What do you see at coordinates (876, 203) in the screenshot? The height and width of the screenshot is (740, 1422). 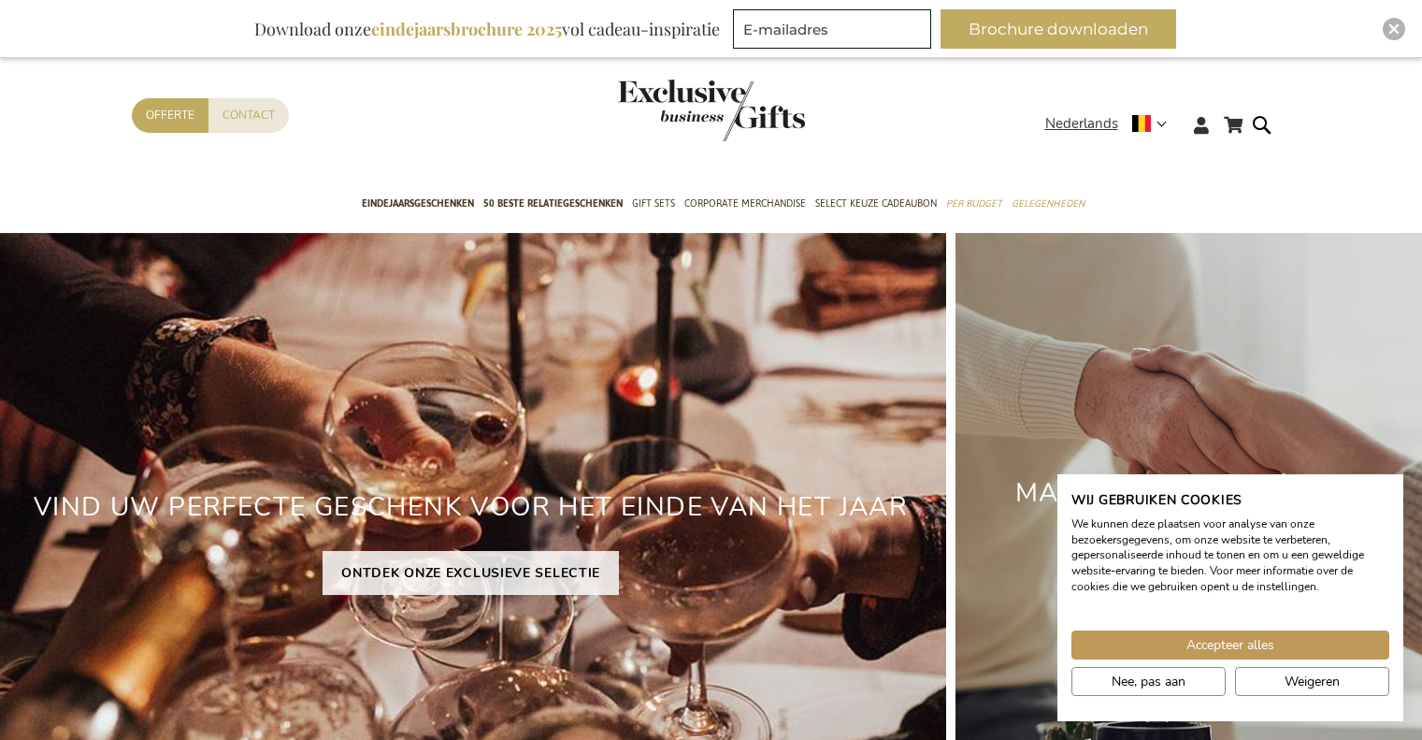 I see `span: Select Keuze Cadeaubon` at bounding box center [876, 203].